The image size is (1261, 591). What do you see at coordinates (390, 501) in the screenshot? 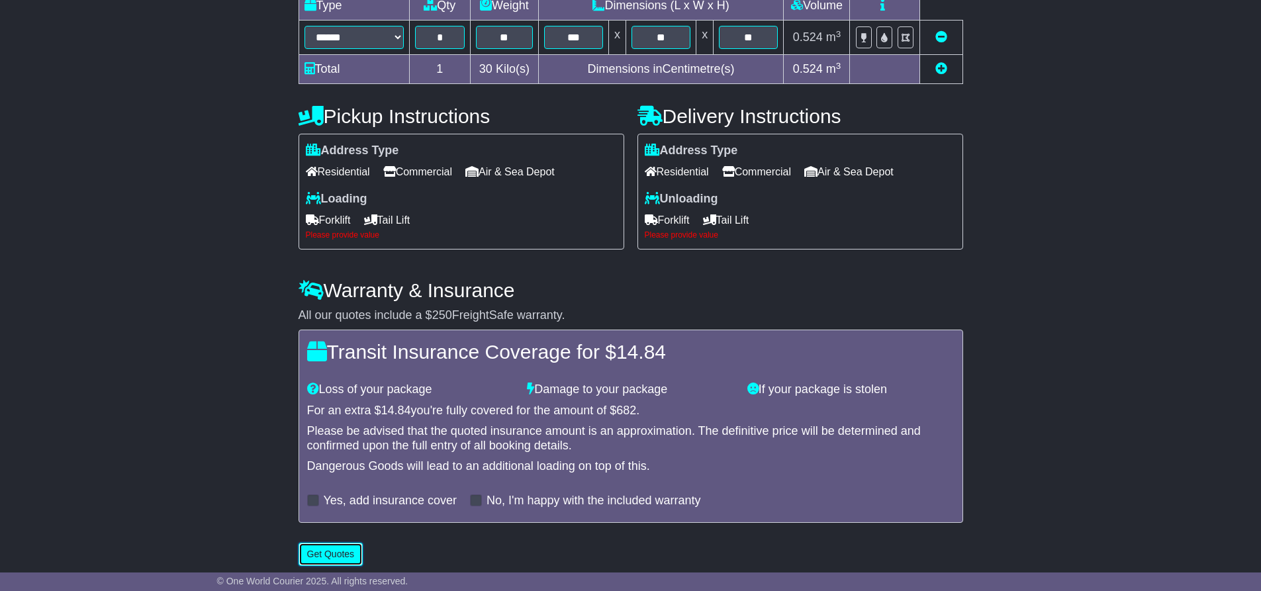
I see `label: Yes, add insurance cover` at bounding box center [390, 501].